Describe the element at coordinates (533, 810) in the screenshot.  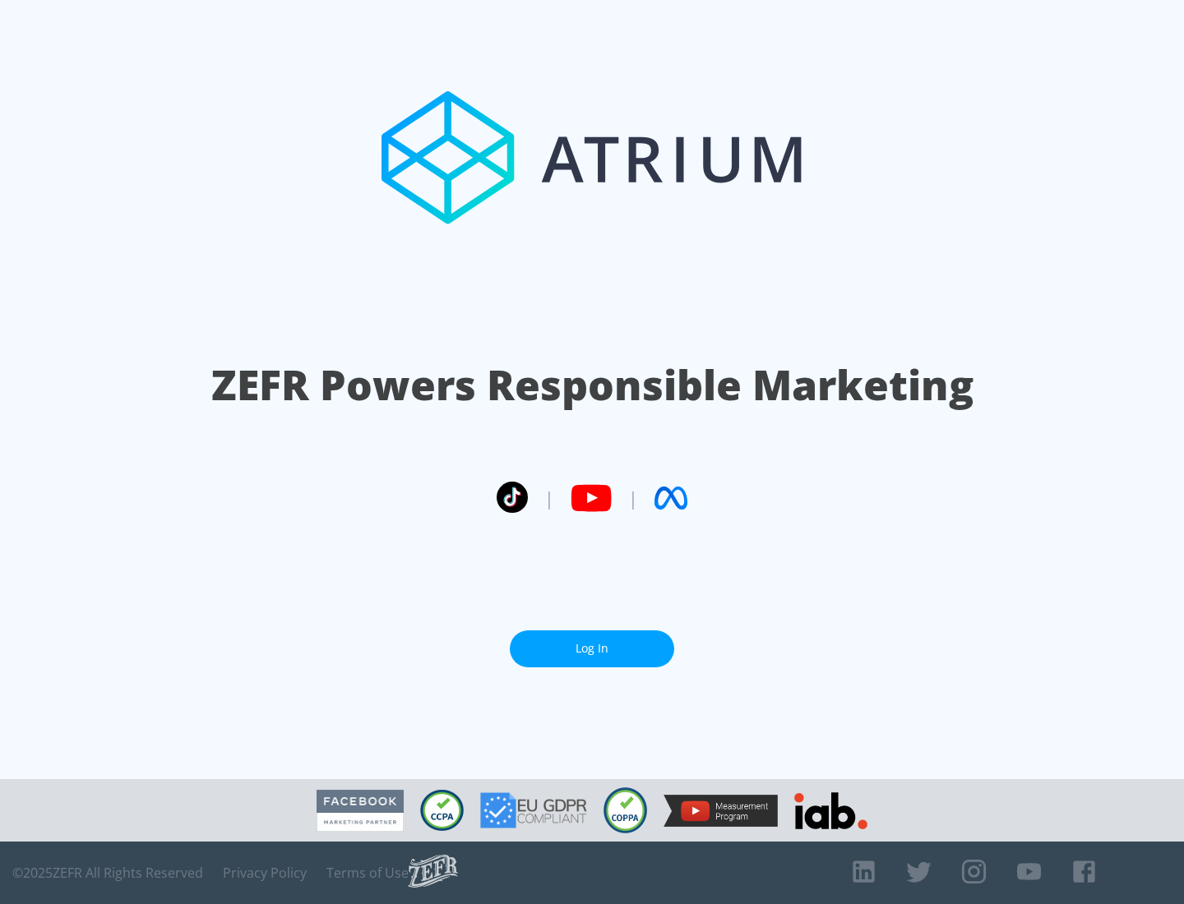
I see `img: GDPR Compliant` at that location.